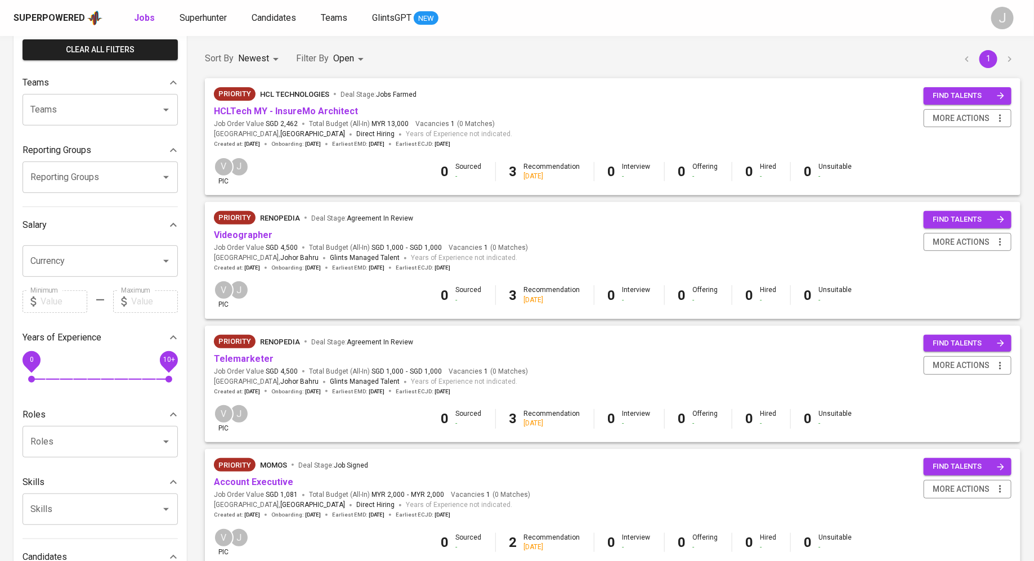 The width and height of the screenshot is (1034, 561). I want to click on input: Value, so click(154, 302).